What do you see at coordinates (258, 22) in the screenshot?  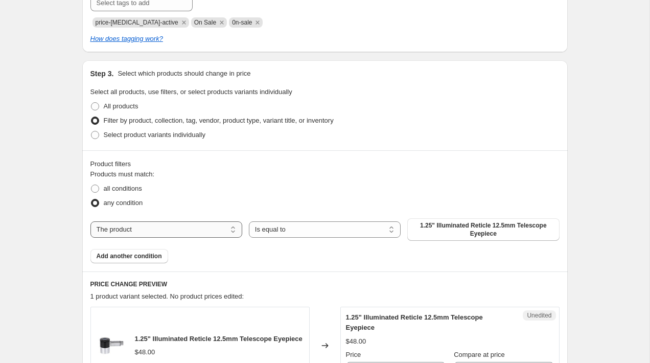 I see `button: Remove 0n-sale` at bounding box center [258, 22].